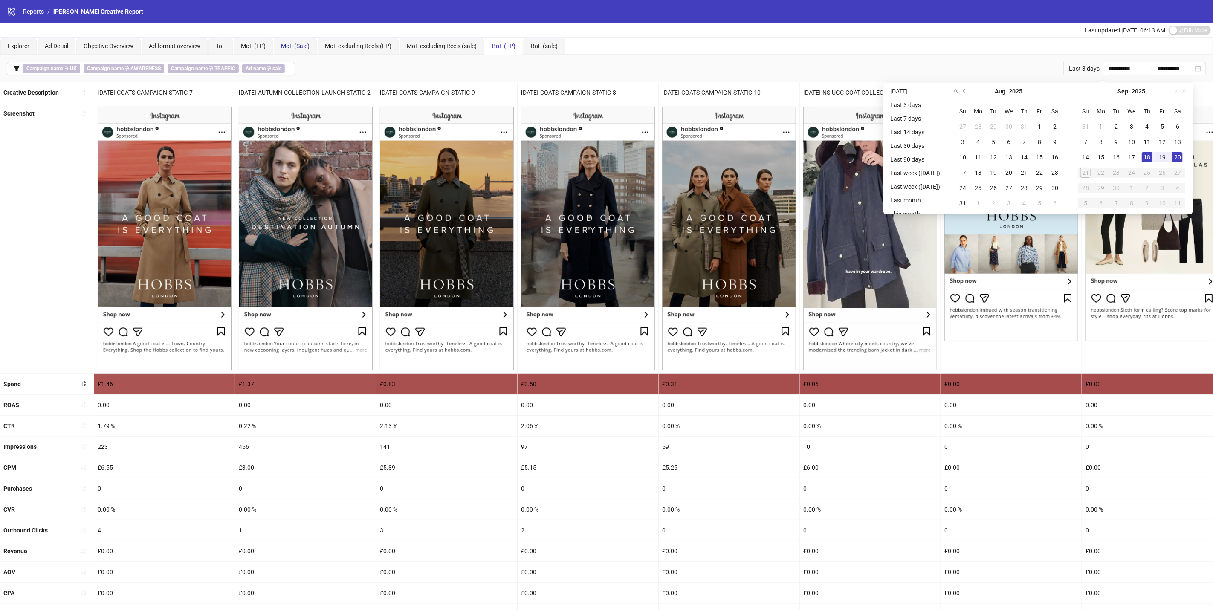 This screenshot has height=610, width=1213. What do you see at coordinates (993, 157) in the screenshot?
I see `div: 12` at bounding box center [993, 157].